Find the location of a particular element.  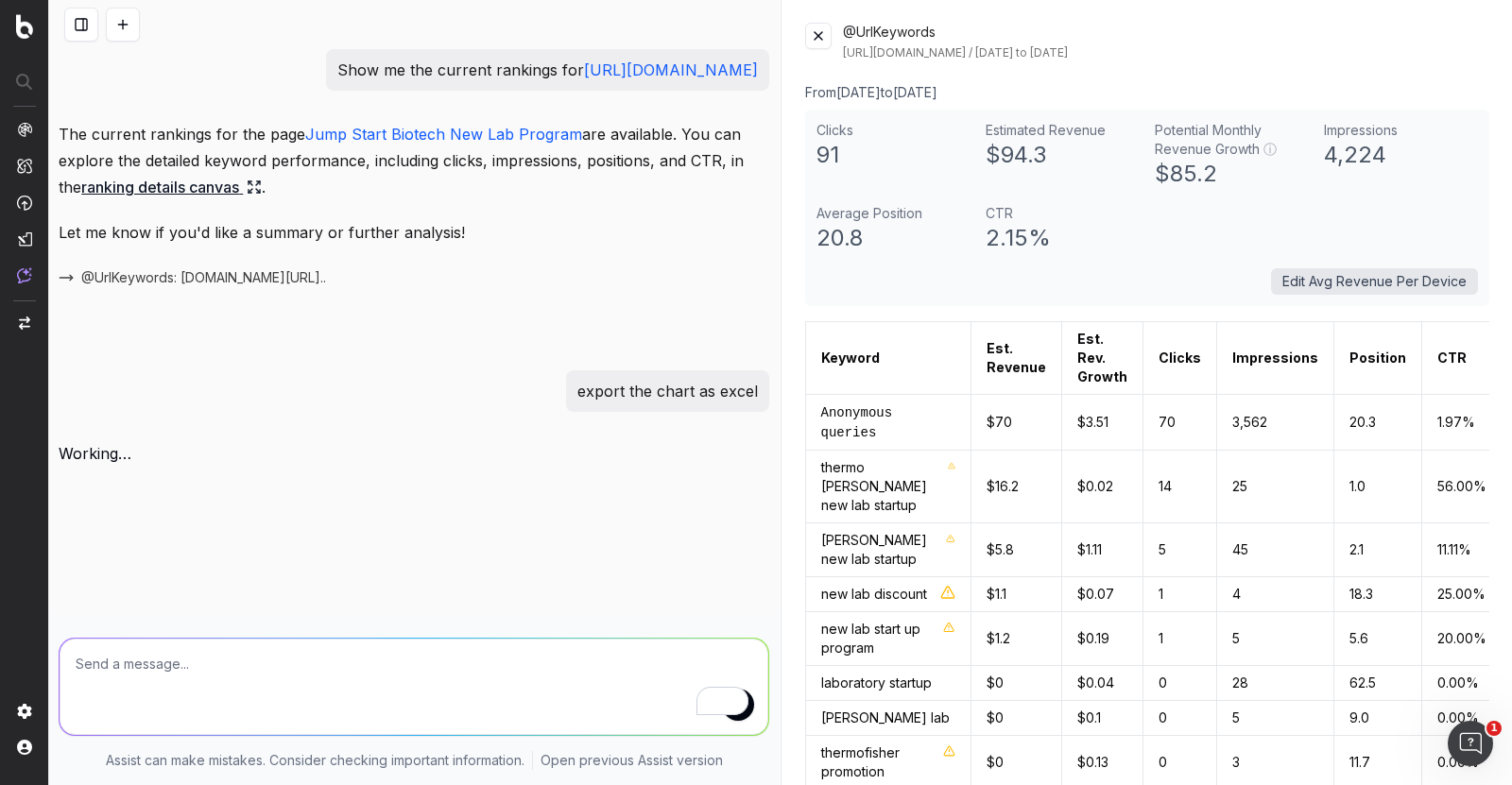

th: CTR is located at coordinates (1461, 358).